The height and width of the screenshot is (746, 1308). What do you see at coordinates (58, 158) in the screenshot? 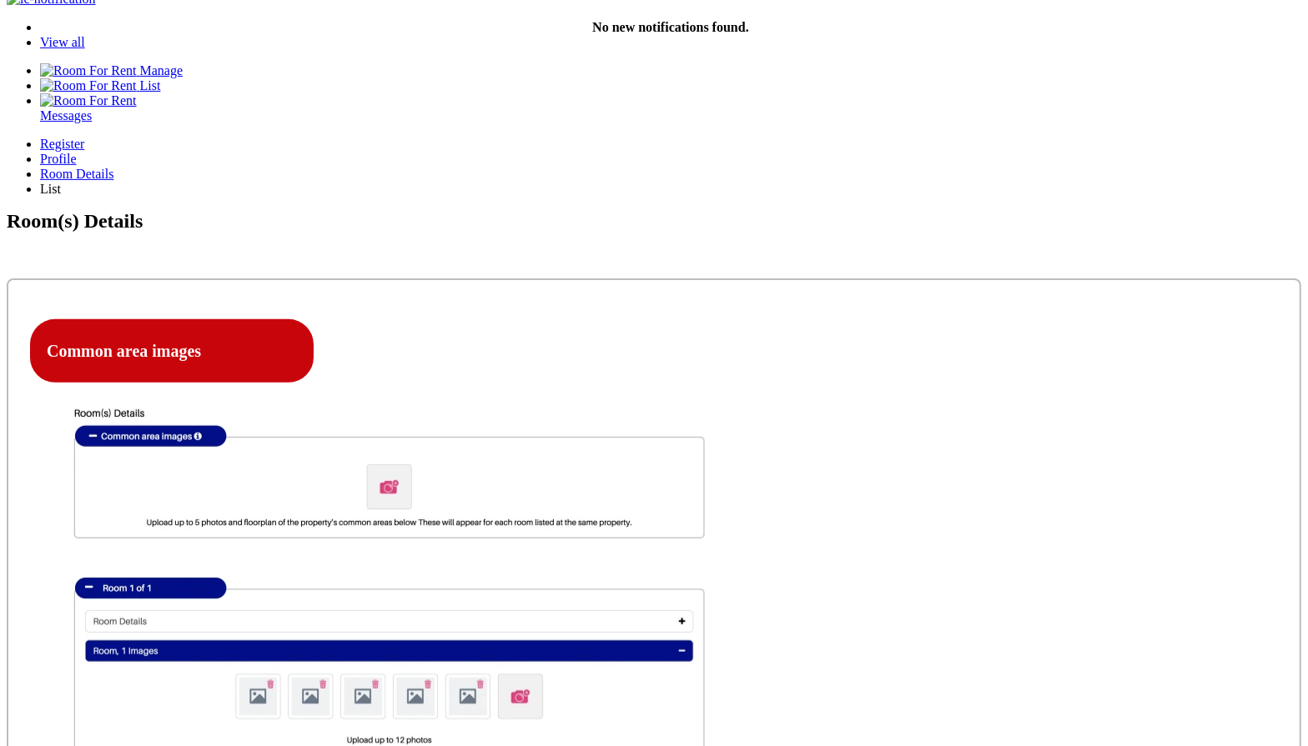
I see `span: Profile` at bounding box center [58, 158].